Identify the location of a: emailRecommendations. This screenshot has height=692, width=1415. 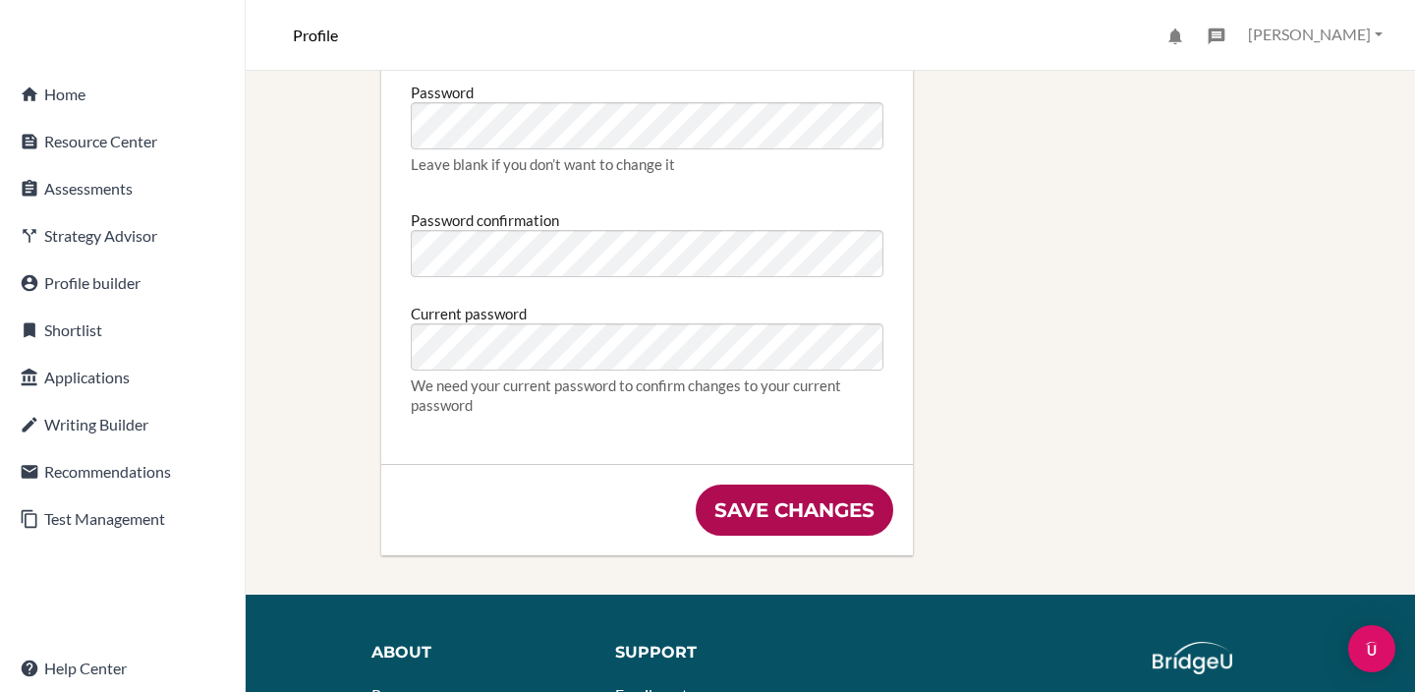
(122, 472).